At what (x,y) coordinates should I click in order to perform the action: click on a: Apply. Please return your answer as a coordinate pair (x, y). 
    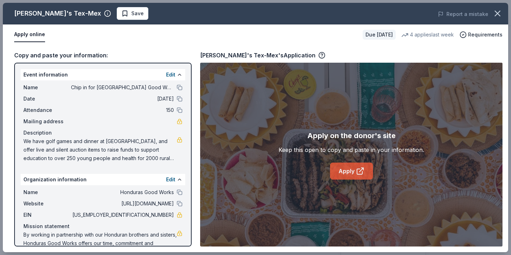
    Looking at the image, I should click on (351, 171).